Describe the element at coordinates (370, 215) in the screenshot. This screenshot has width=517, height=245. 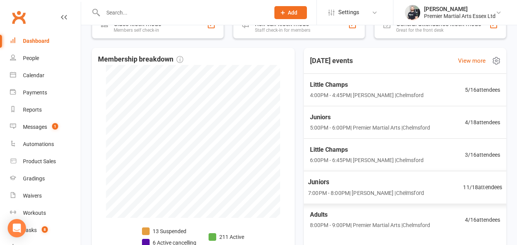
I see `span: Adults` at that location.